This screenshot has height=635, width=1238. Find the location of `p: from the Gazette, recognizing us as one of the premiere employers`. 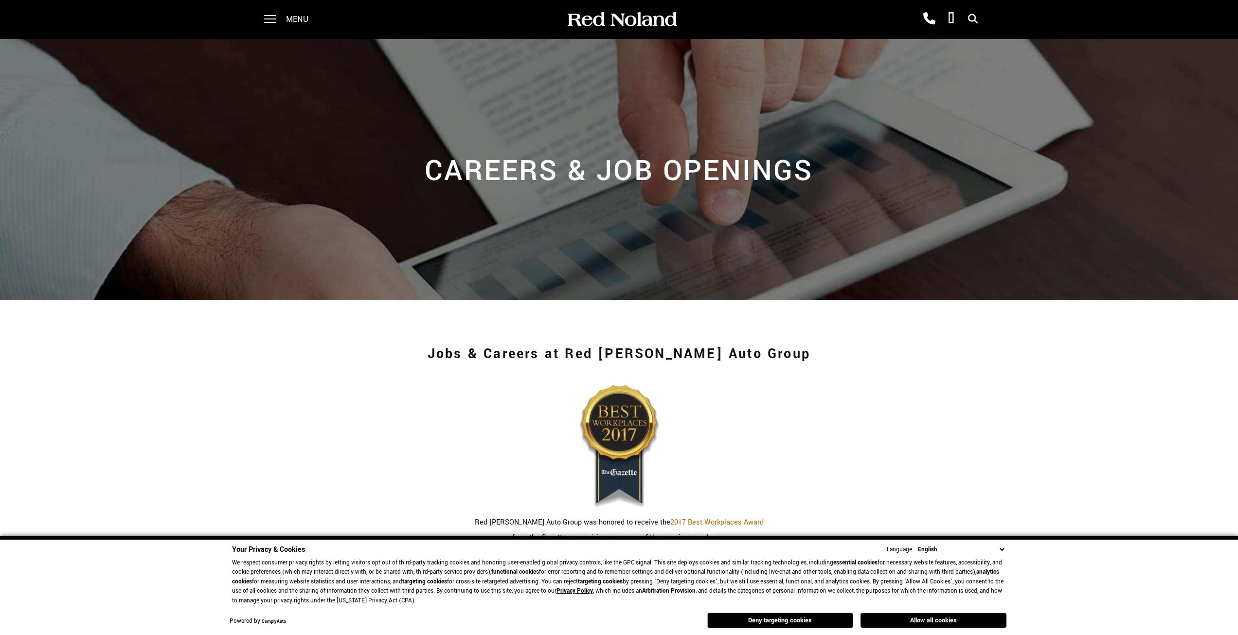

p: from the Gazette, recognizing us as one of the premiere employers is located at coordinates (619, 537).